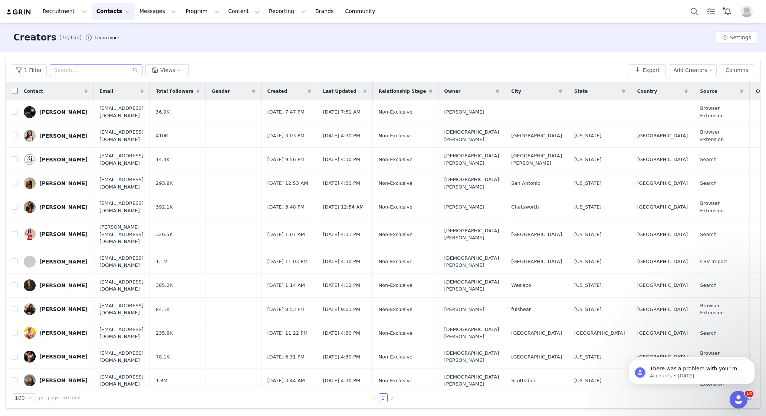  I want to click on i: icon: left, so click(374, 398).